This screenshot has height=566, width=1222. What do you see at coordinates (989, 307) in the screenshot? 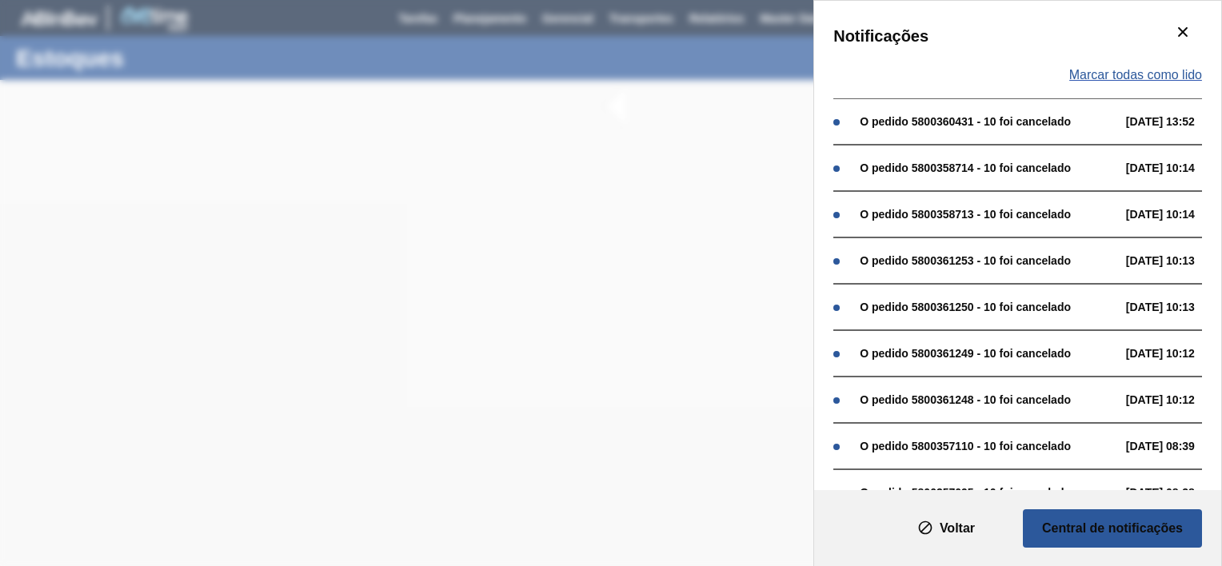
I see `div: O pedido 5800361250 - 10 foi cancelado` at bounding box center [989, 307].